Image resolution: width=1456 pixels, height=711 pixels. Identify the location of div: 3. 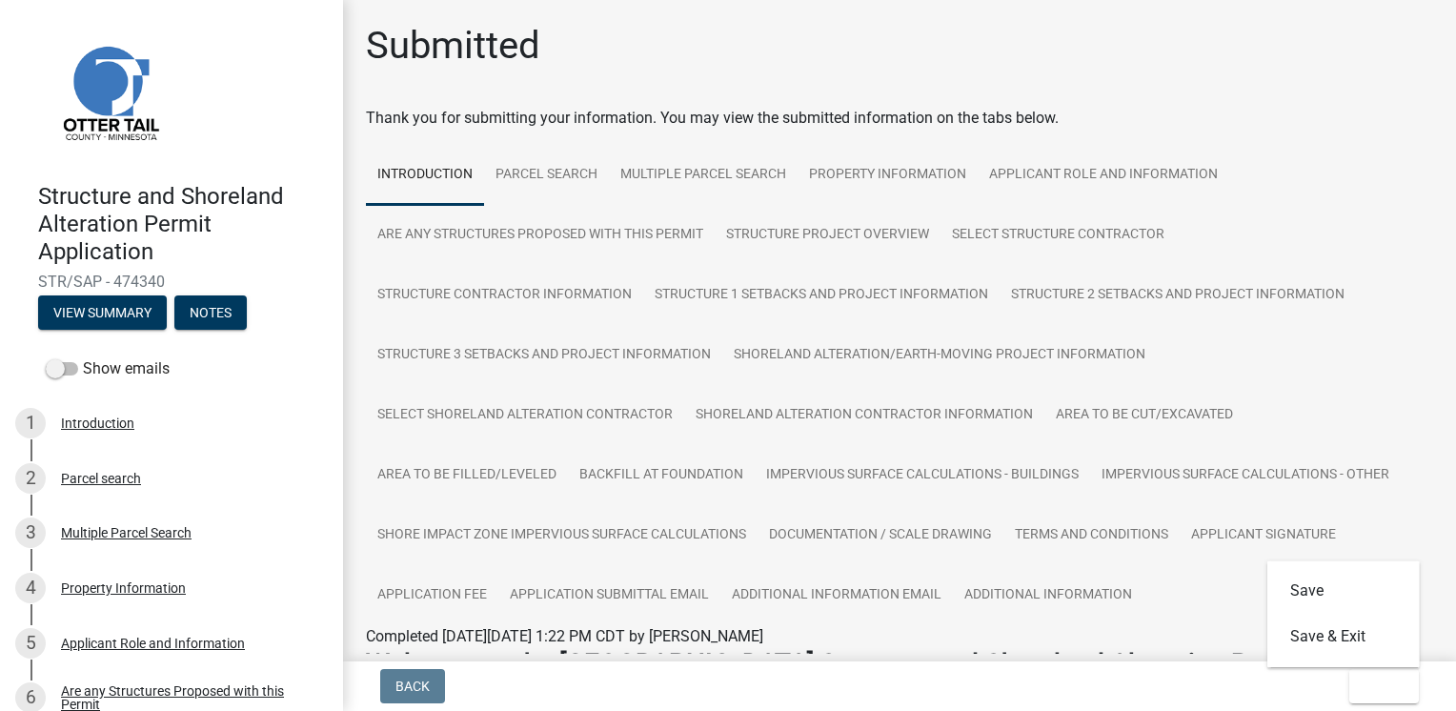
(30, 533).